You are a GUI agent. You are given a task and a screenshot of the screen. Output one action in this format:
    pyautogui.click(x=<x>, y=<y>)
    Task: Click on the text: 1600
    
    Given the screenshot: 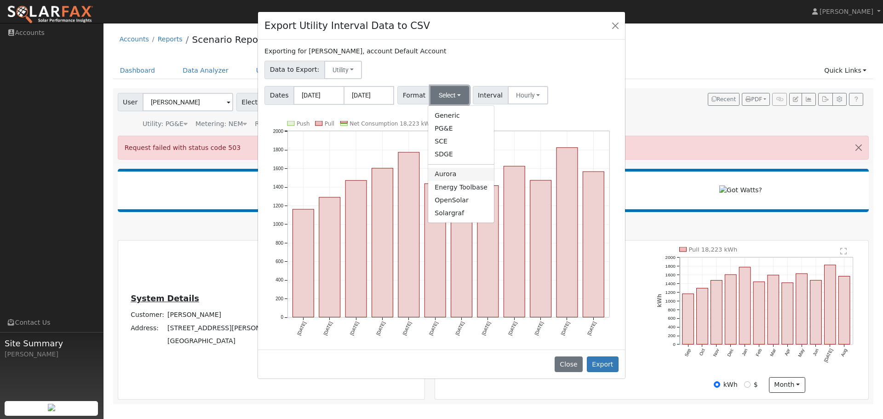 What is the action you would take?
    pyautogui.click(x=278, y=168)
    